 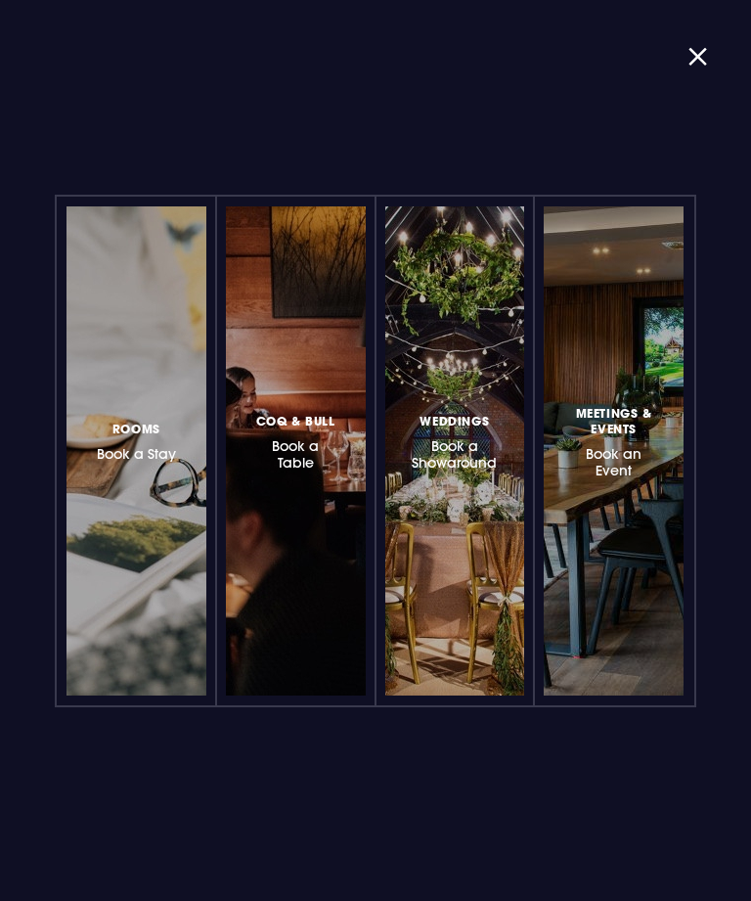 What do you see at coordinates (295, 421) in the screenshot?
I see `span: Coq & Bull` at bounding box center [295, 421].